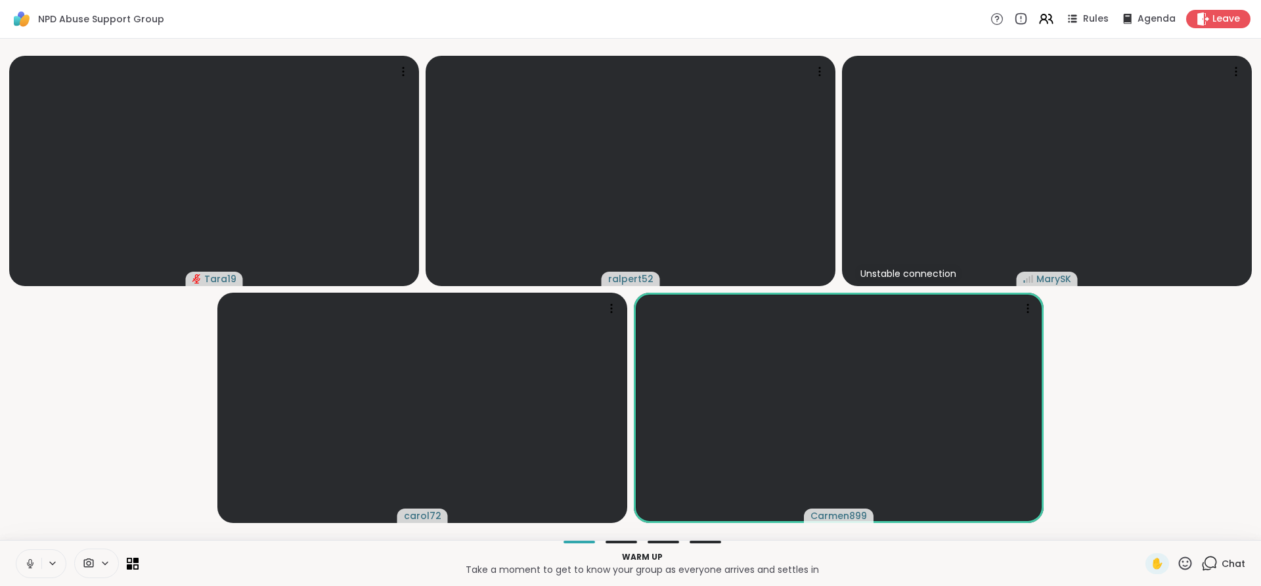 The width and height of the screenshot is (1261, 586). I want to click on span: audio-muted, so click(197, 279).